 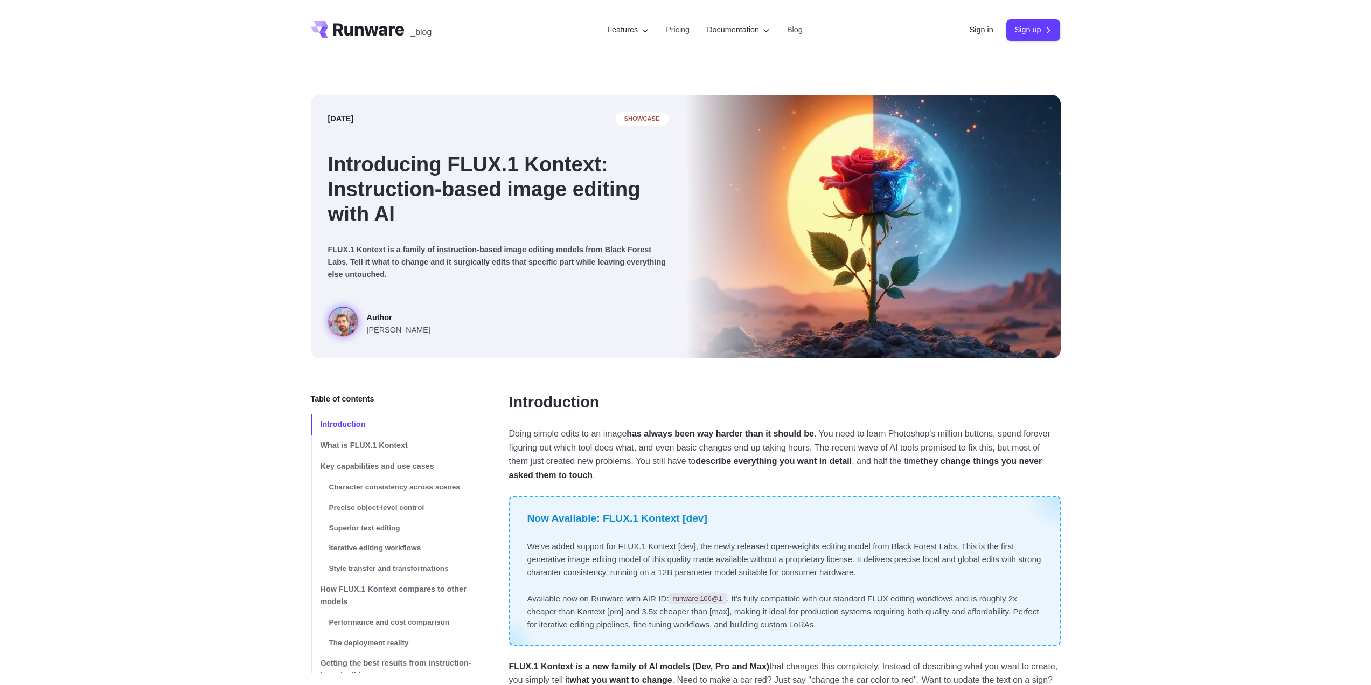 What do you see at coordinates (379, 324) in the screenshot?
I see `a: Surreal rose in a desert landscape, split between day and night with the sun and moon aligned beh...` at bounding box center [379, 324].